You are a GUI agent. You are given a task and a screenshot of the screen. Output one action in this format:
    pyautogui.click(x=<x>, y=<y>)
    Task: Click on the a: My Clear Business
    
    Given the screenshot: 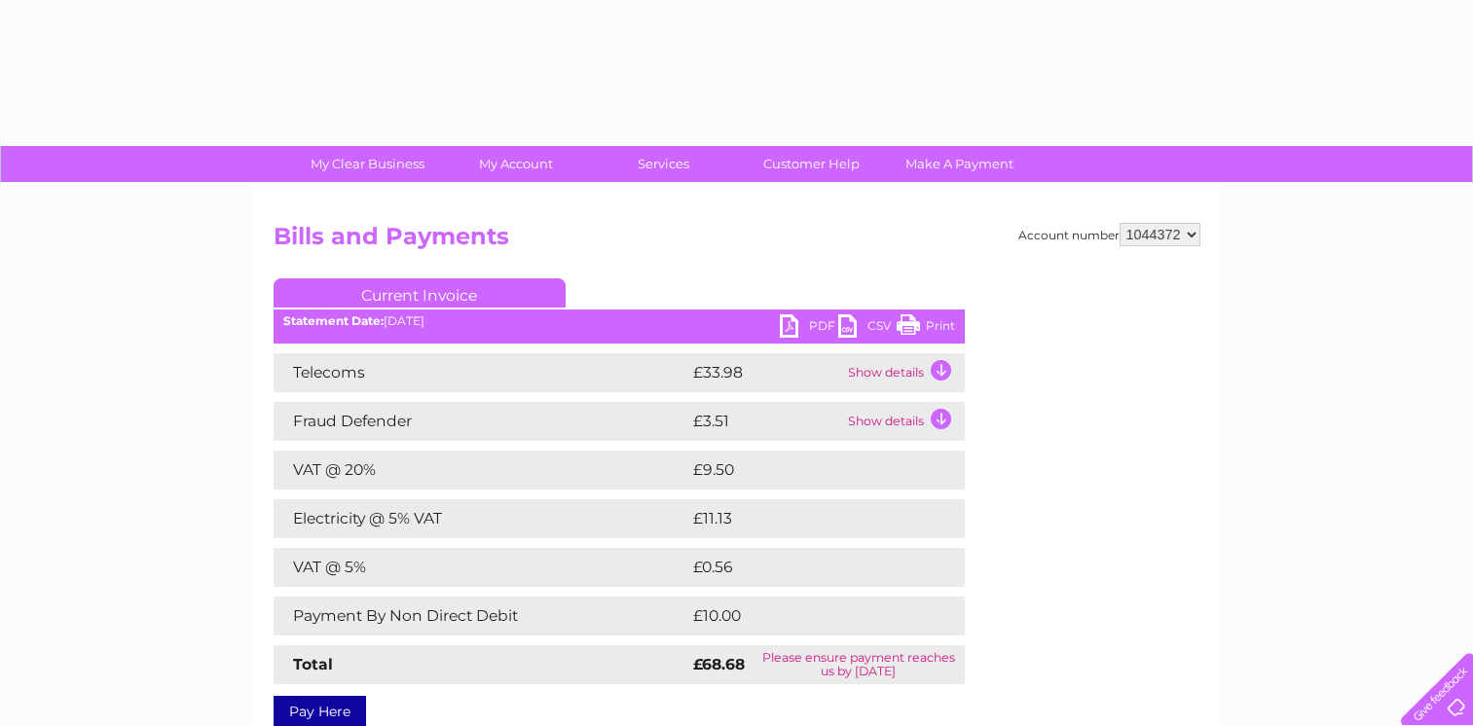 What is the action you would take?
    pyautogui.click(x=367, y=164)
    